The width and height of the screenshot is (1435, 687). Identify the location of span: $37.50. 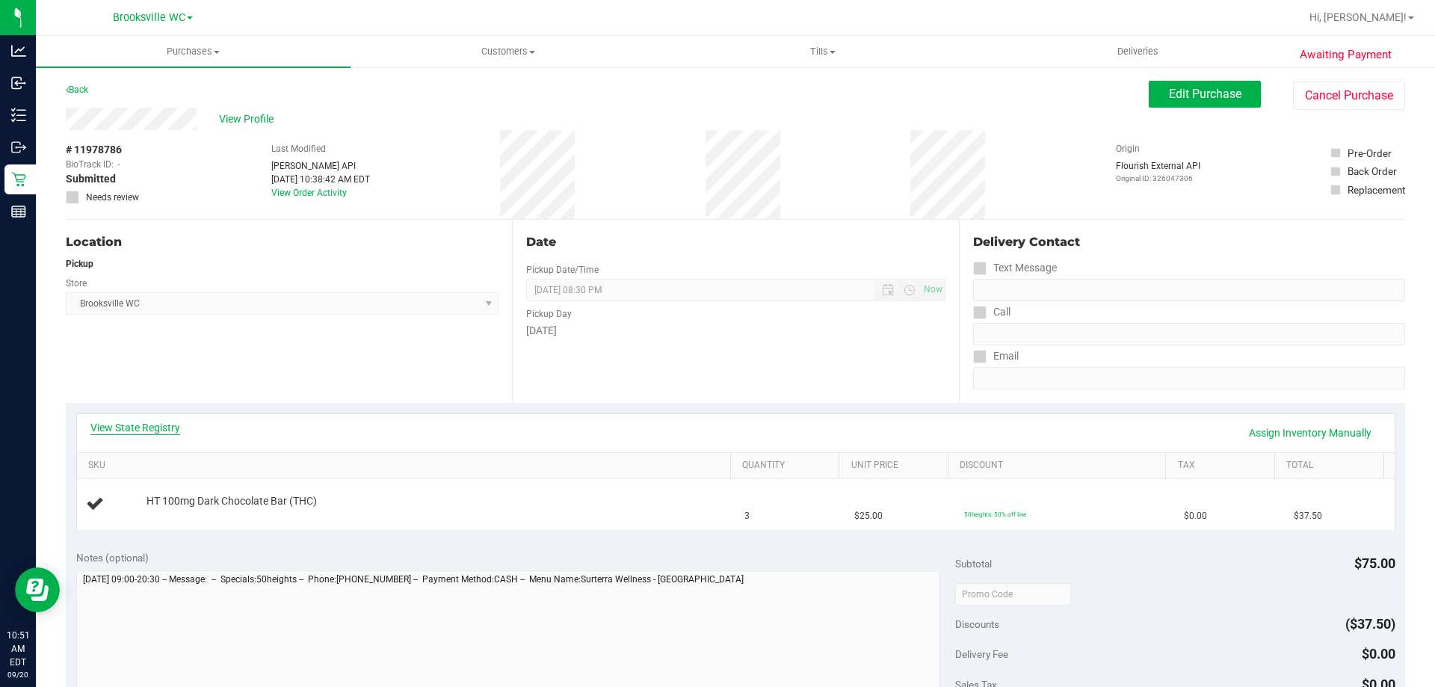
(1308, 516).